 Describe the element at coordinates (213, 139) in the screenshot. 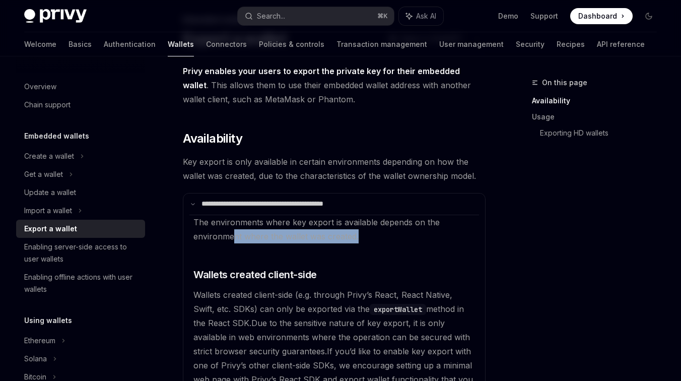

I see `span: Availability` at that location.